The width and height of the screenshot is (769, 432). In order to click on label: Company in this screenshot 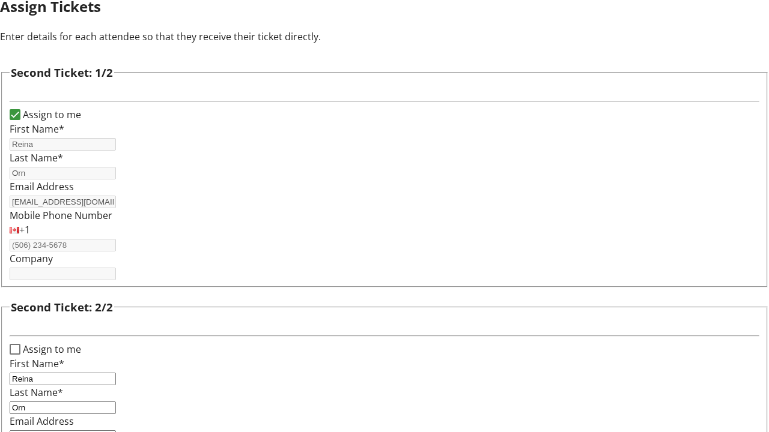, I will do `click(31, 259)`.